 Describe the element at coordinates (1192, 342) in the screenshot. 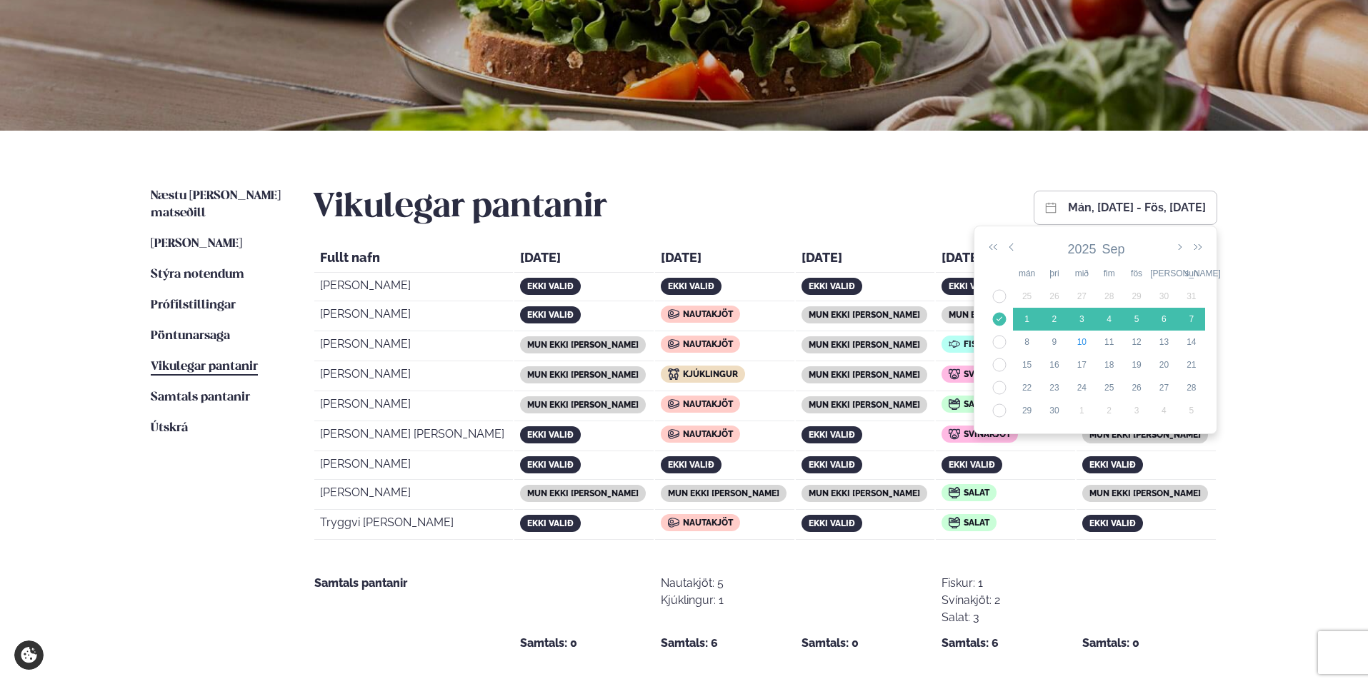

I see `div: 14` at that location.